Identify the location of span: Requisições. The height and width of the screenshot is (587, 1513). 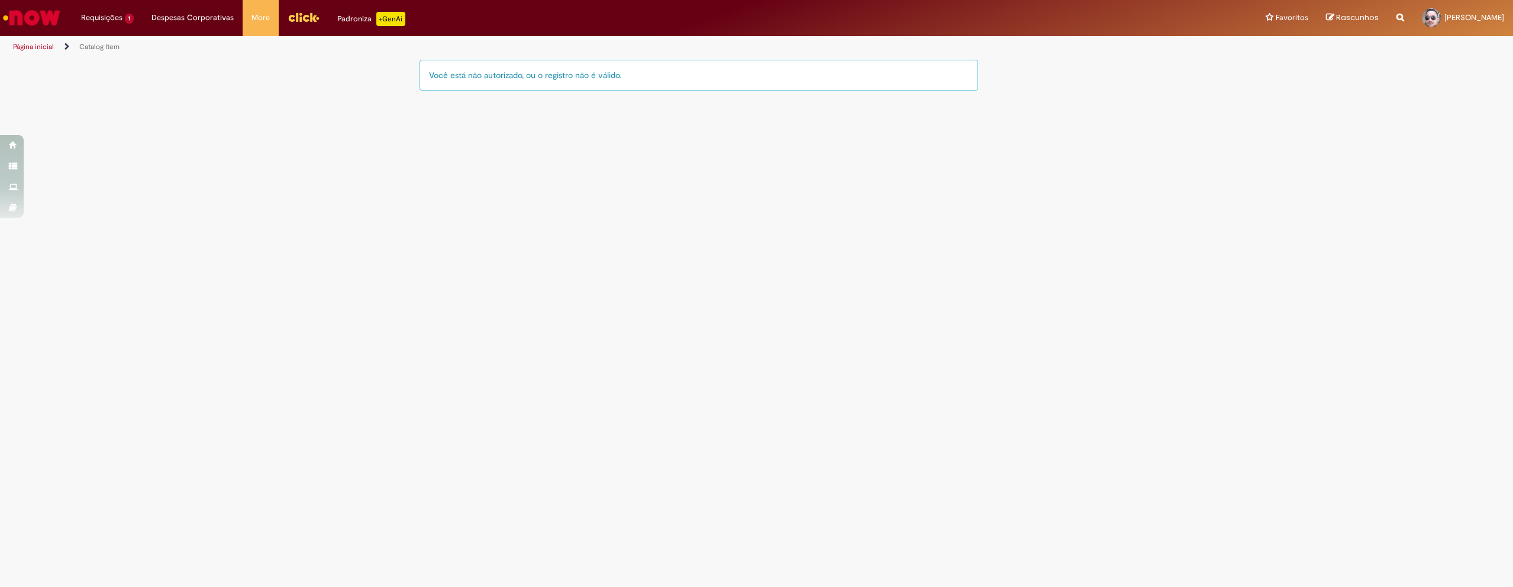
(102, 18).